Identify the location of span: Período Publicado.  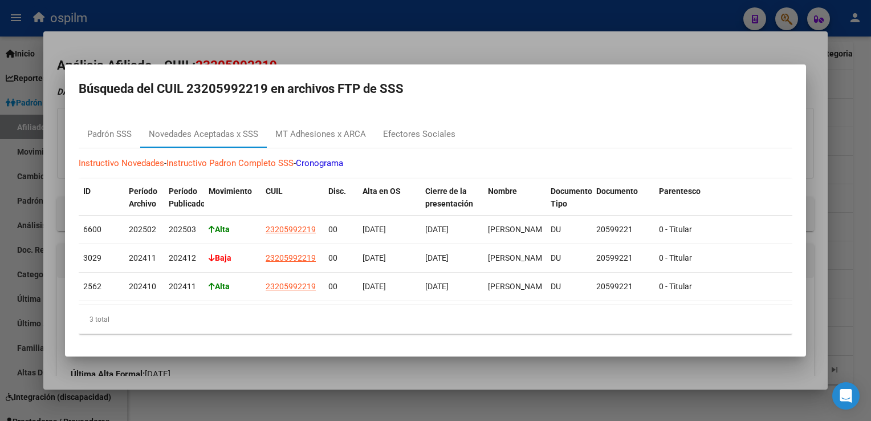
(187, 197).